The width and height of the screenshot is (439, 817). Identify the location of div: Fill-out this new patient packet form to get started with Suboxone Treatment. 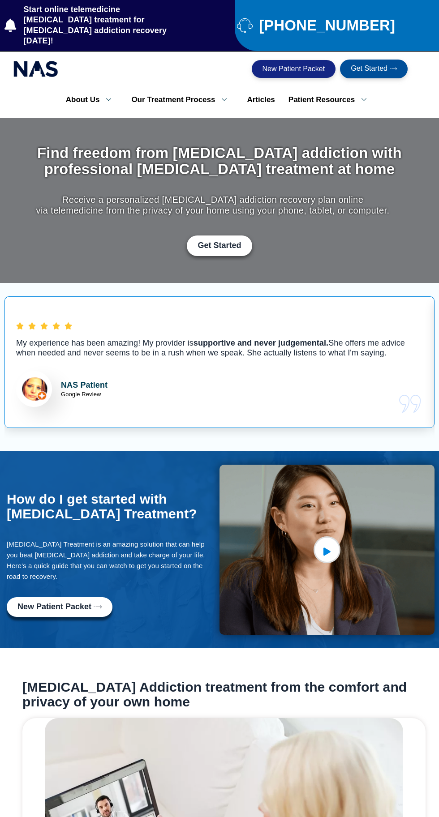
(111, 607).